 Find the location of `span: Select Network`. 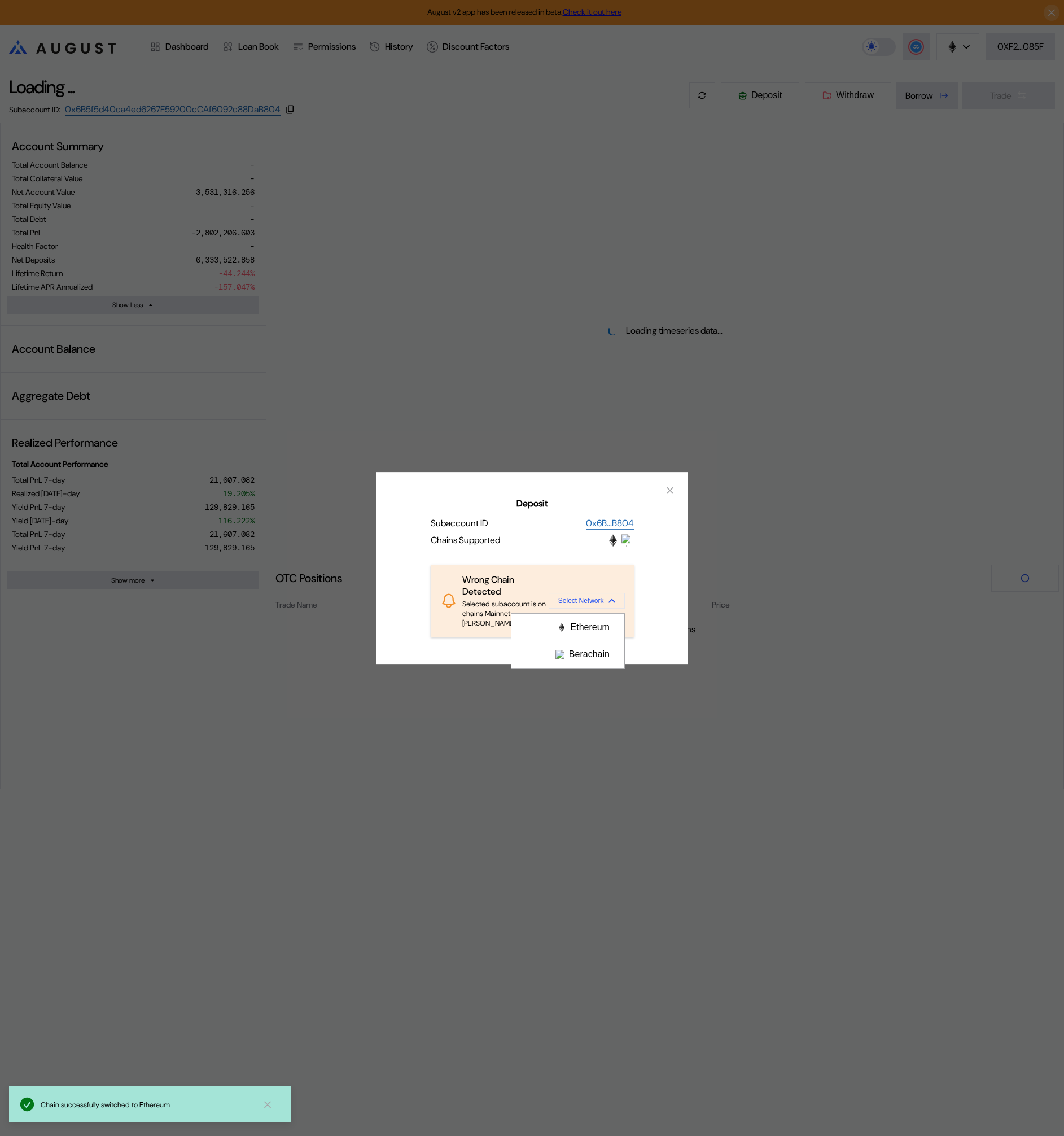

span: Select Network is located at coordinates (581, 601).